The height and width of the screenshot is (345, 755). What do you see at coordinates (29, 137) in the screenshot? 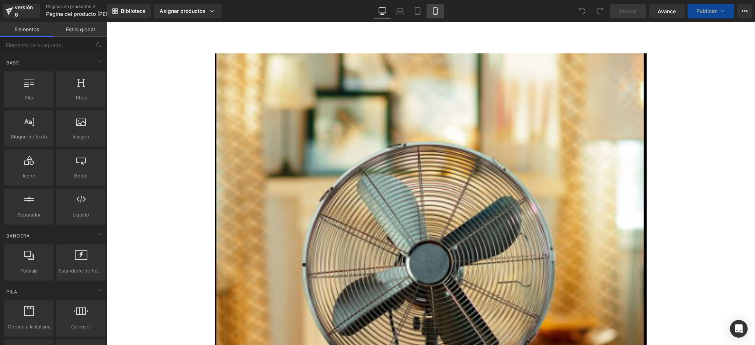
I see `font: Bloque de texto` at bounding box center [29, 137].